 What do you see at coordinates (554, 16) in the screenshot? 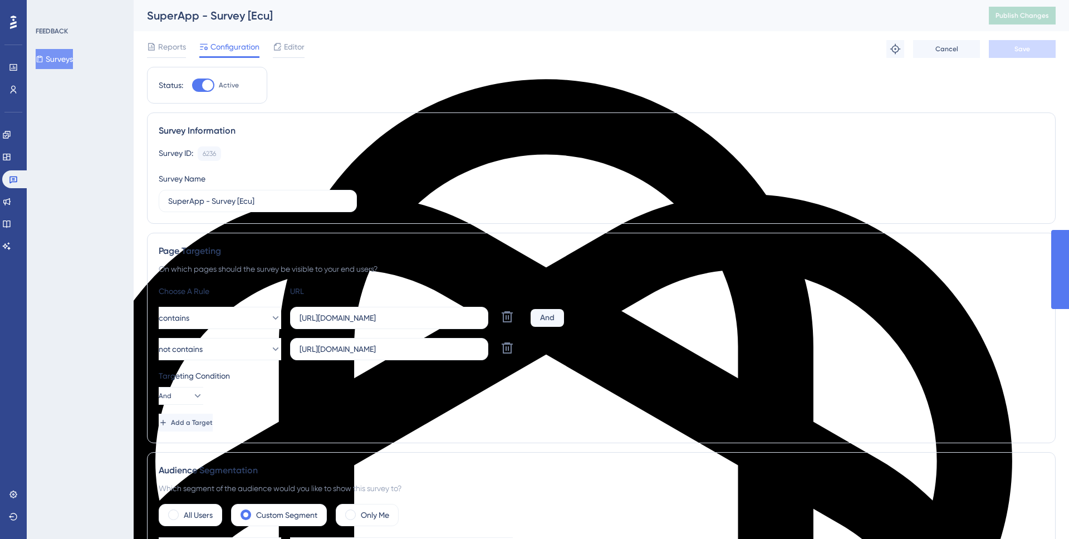
I see `div: SuperApp - Survey [Ecu]` at bounding box center [554, 16].